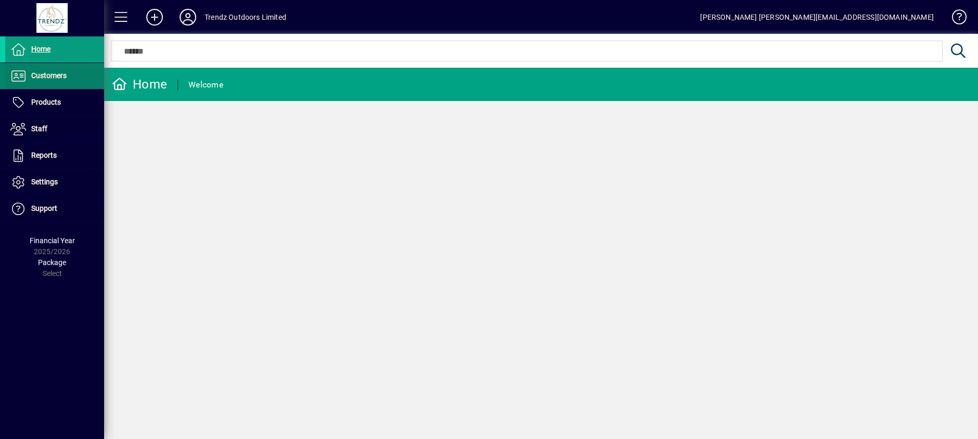 The image size is (978, 439). What do you see at coordinates (55, 76) in the screenshot?
I see `a: Customers` at bounding box center [55, 76].